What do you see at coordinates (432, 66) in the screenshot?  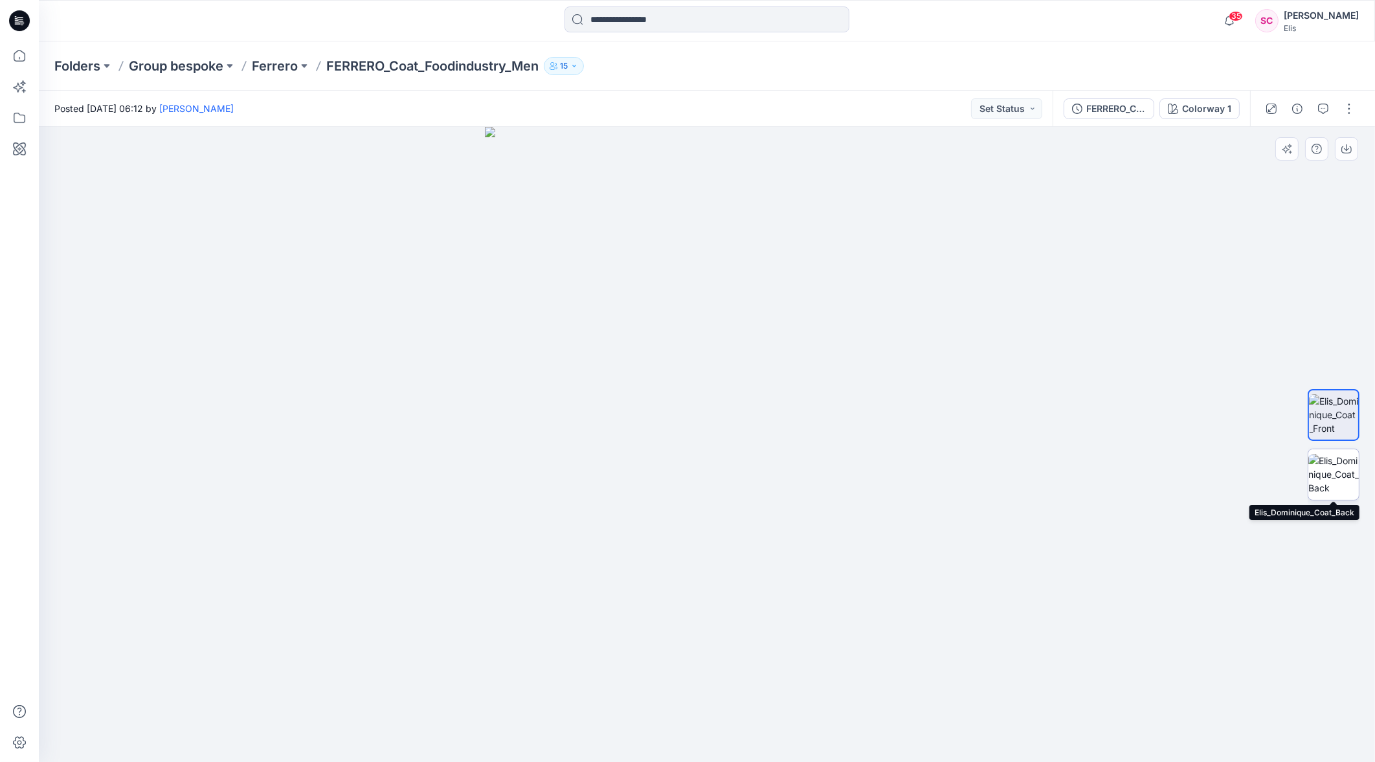 I see `p: FERRERO_Coat_Foodindustry_Men` at bounding box center [432, 66].